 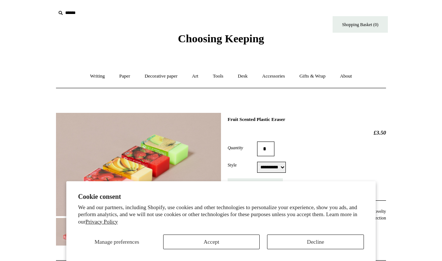 What do you see at coordinates (360, 24) in the screenshot?
I see `a: Shopping Basket (0)` at bounding box center [360, 24].